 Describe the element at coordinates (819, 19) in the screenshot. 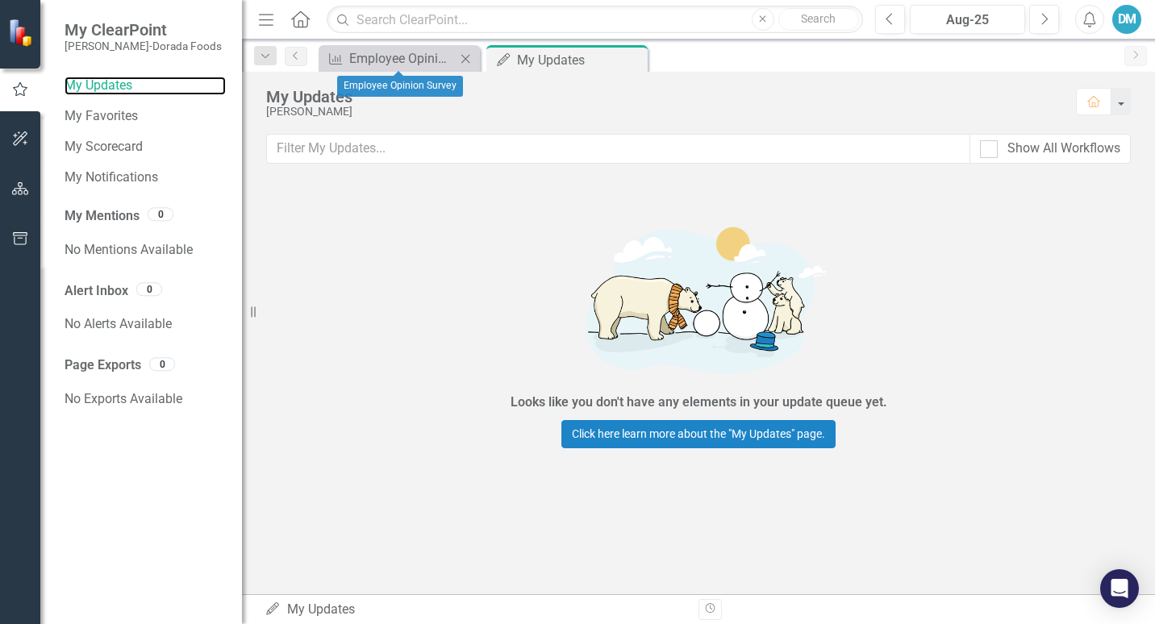

I see `button: Search` at that location.